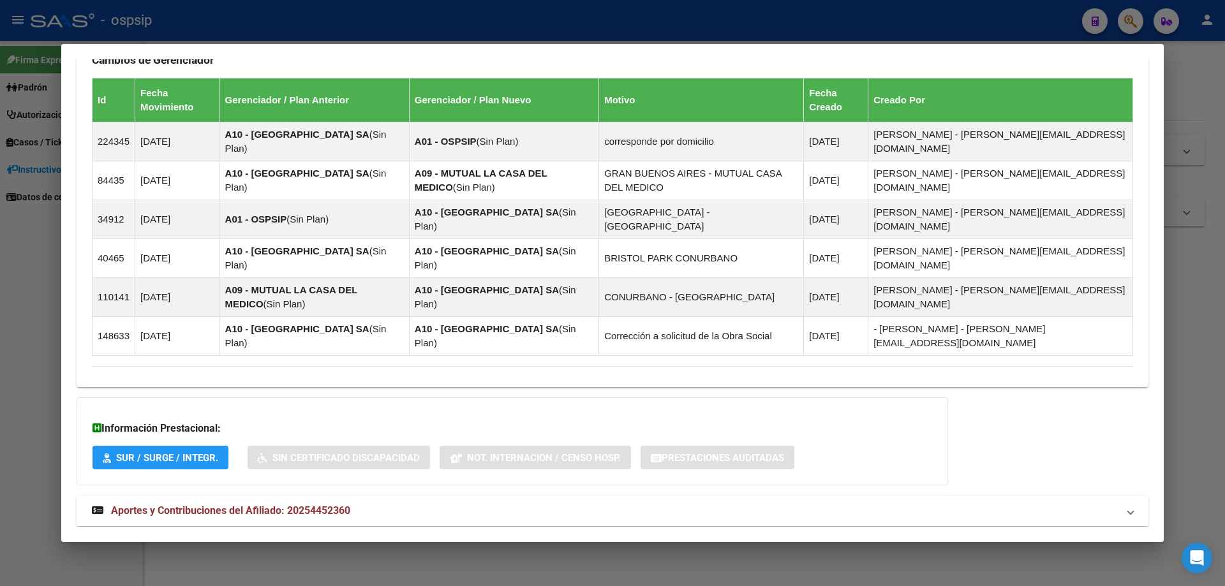 The height and width of the screenshot is (586, 1225). Describe the element at coordinates (701, 336) in the screenshot. I see `td: Corrección a solicitud de la Obra Social` at that location.